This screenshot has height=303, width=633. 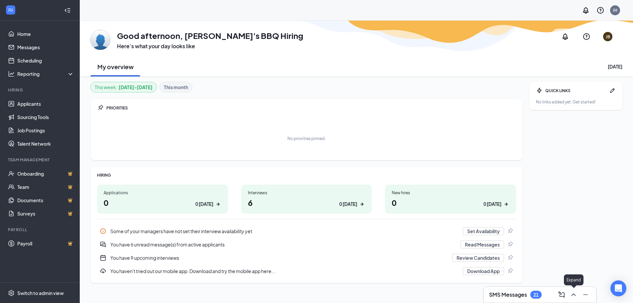 What do you see at coordinates (103, 244) in the screenshot?
I see `svg: DoubleChatActive` at bounding box center [103, 244].